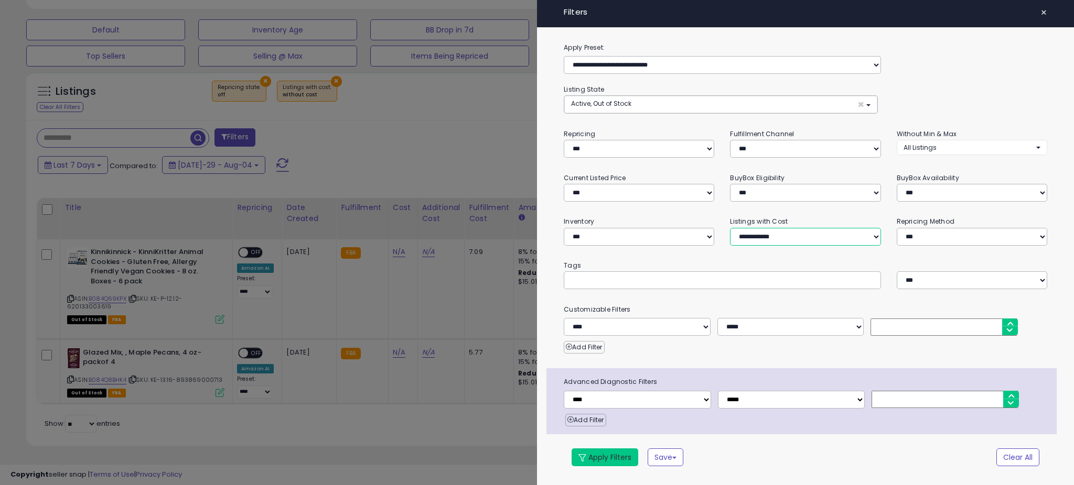 This screenshot has height=485, width=1074. What do you see at coordinates (601, 103) in the screenshot?
I see `span: Active, Out of Stock` at bounding box center [601, 103].